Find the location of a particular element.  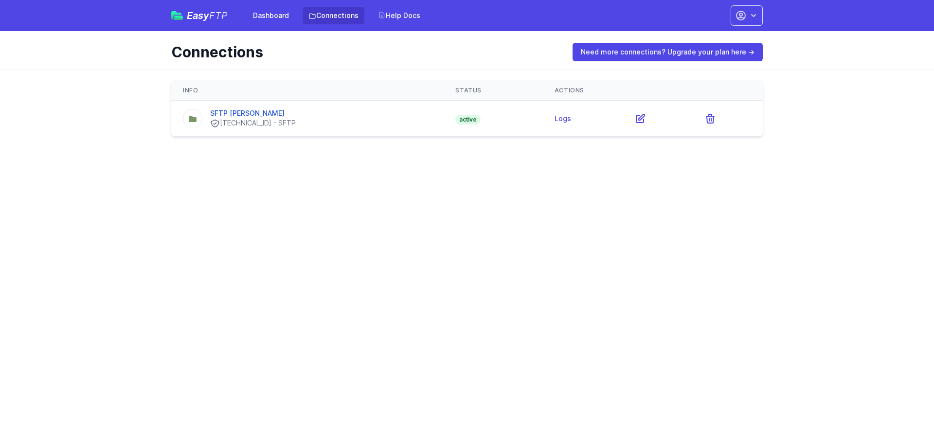

th: Info is located at coordinates (307, 90).